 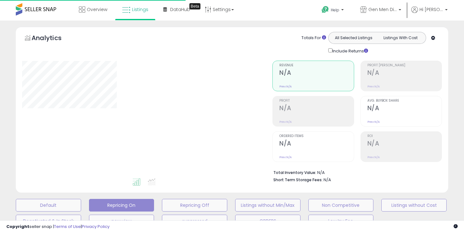 I want to click on span: Ordered Items, so click(x=316, y=136).